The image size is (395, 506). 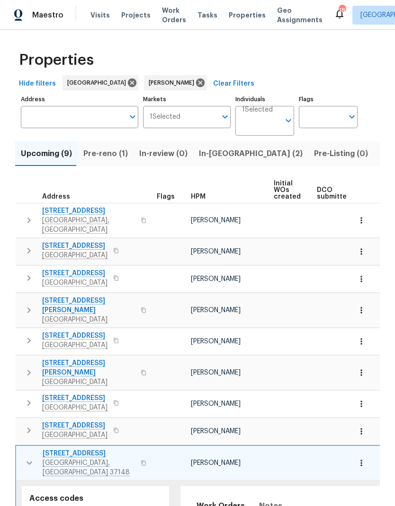 I want to click on span: Address, so click(x=56, y=197).